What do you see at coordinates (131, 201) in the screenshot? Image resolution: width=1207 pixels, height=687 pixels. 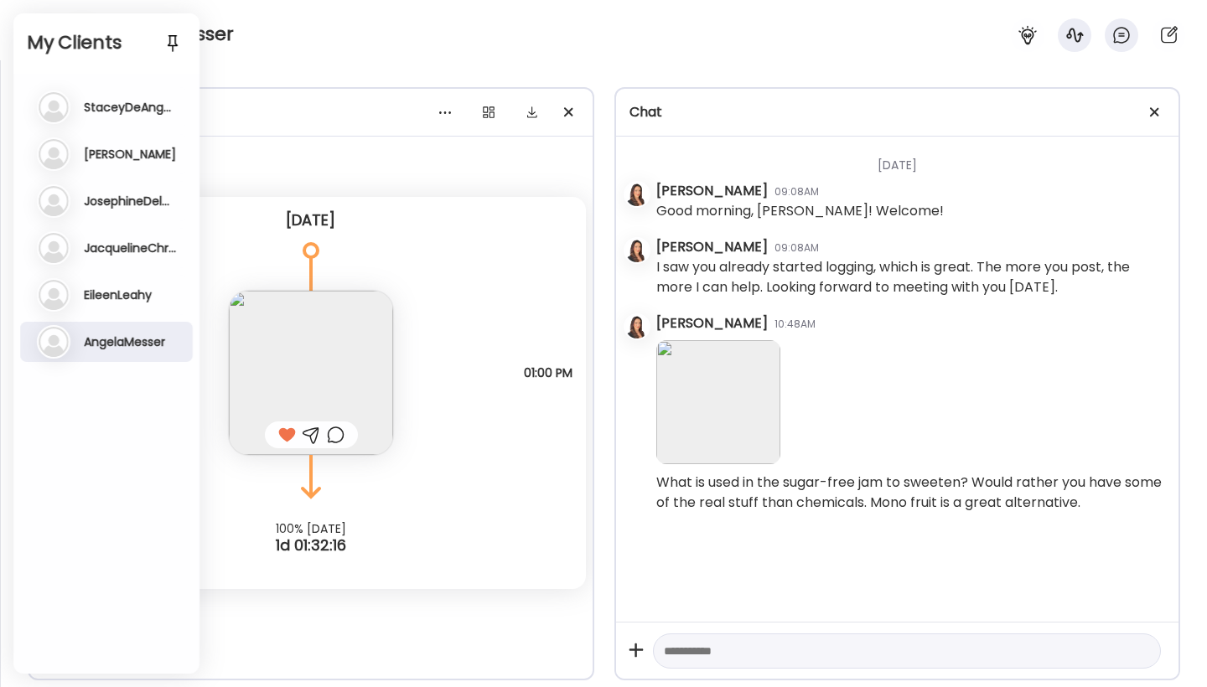 I see `h3: JosephineDelMauro` at bounding box center [131, 201].